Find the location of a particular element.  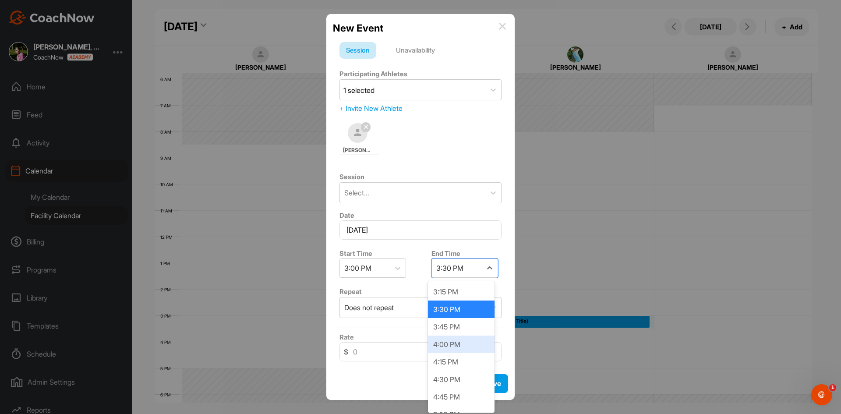

div: Session is located at coordinates (358, 50).